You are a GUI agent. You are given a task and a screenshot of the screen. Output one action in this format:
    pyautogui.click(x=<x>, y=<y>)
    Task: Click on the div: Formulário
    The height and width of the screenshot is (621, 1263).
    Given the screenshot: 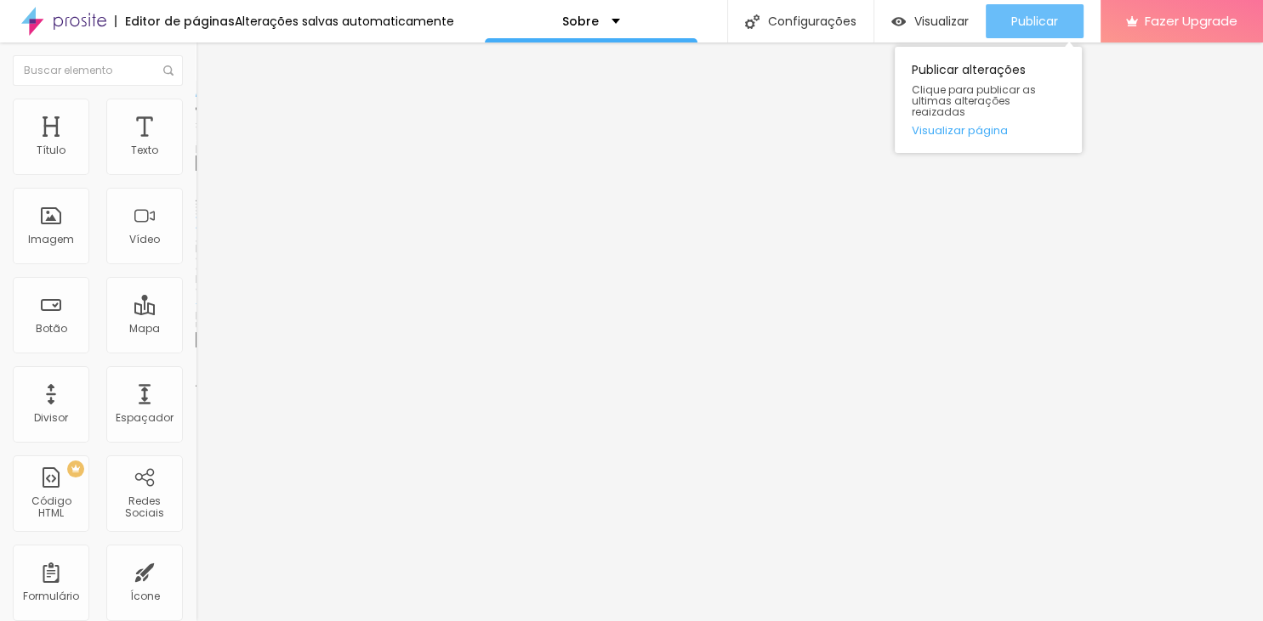 What is the action you would take?
    pyautogui.click(x=51, y=597)
    